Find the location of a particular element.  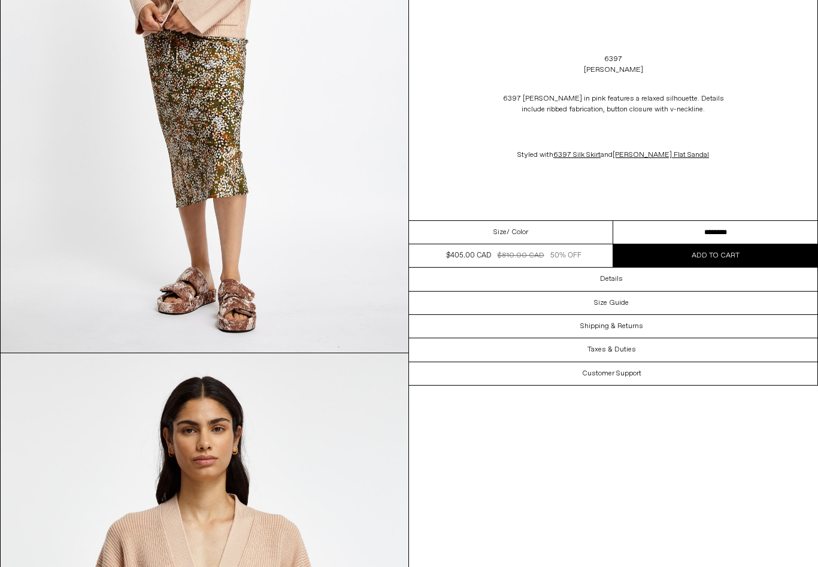

div: $405.00 CAD is located at coordinates (468, 256).